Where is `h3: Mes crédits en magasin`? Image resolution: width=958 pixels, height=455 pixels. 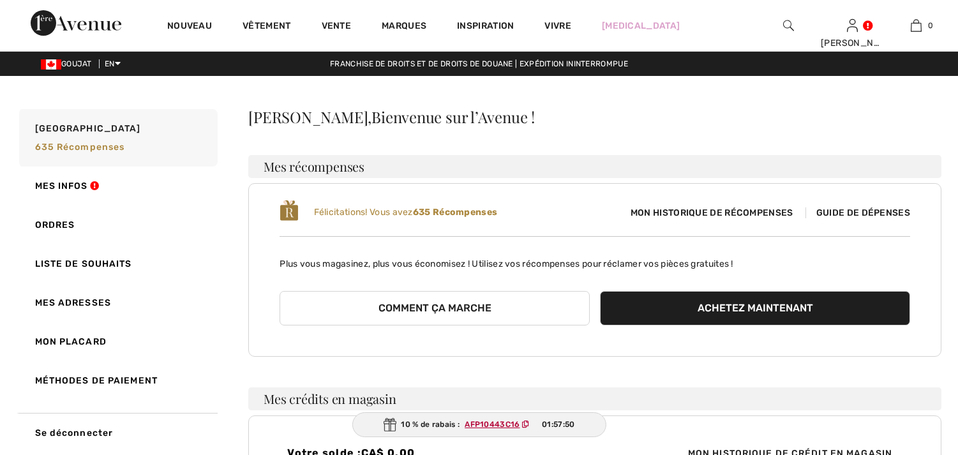 h3: Mes crédits en magasin is located at coordinates (595, 399).